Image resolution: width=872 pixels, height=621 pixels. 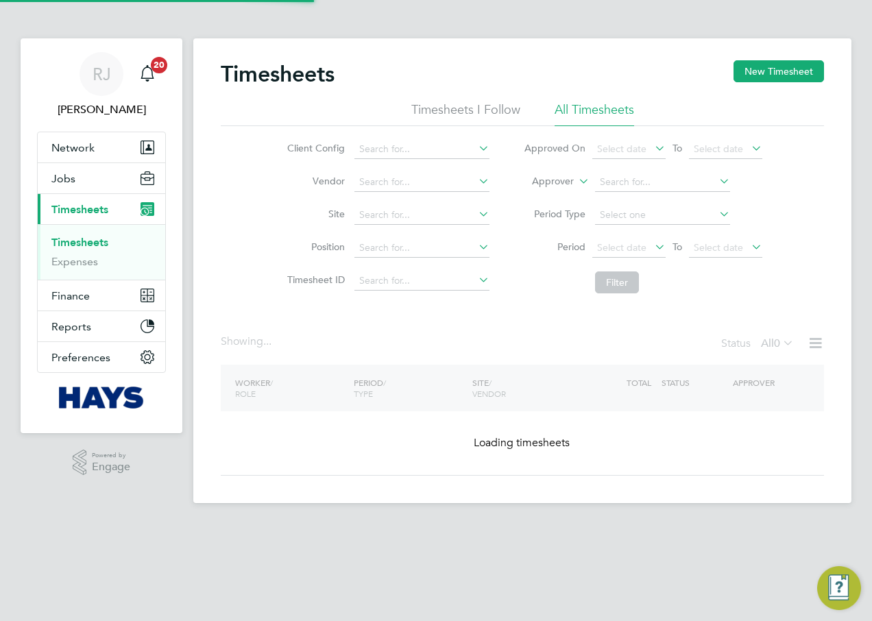 What do you see at coordinates (80, 209) in the screenshot?
I see `span: Timesheets` at bounding box center [80, 209].